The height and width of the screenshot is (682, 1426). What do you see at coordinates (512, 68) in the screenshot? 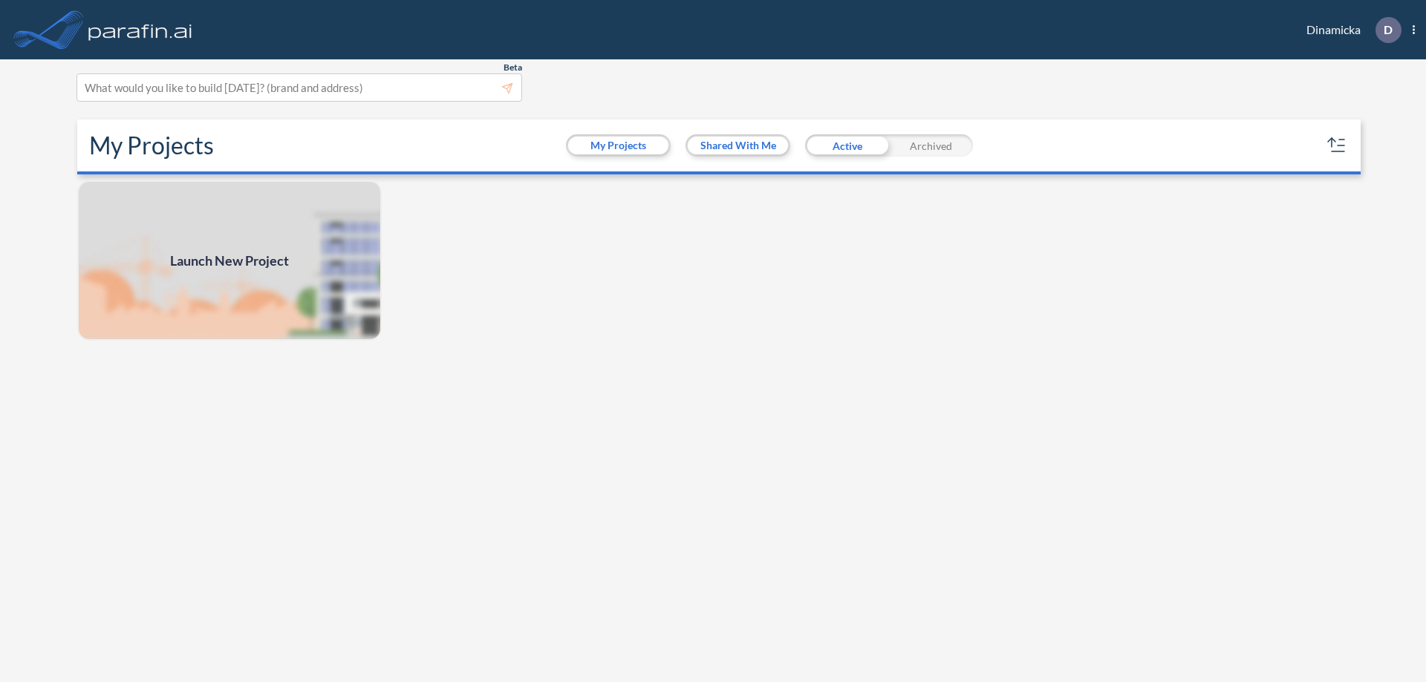
I see `span: Beta` at bounding box center [512, 68].